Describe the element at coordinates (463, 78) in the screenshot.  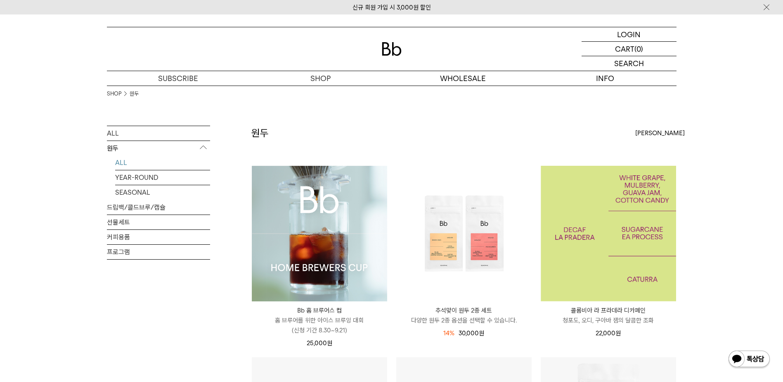
I see `p: WHOLESALE` at that location.